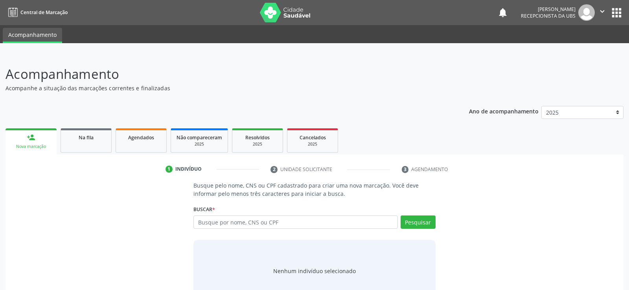  Describe the element at coordinates (44, 12) in the screenshot. I see `span: Central de Marcação` at that location.